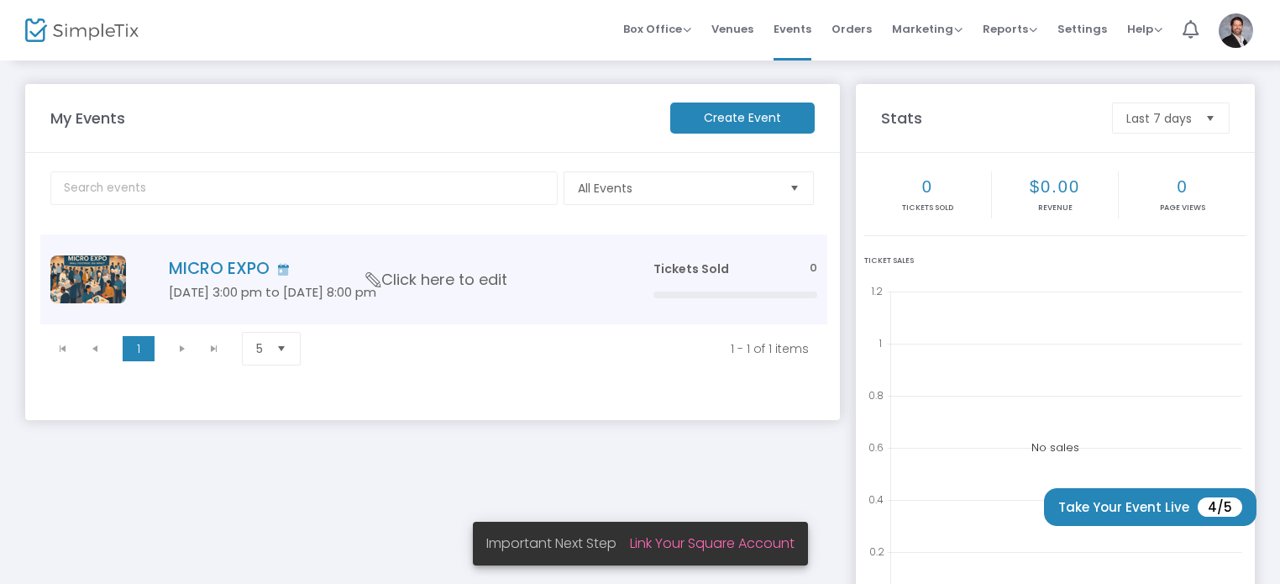 The width and height of the screenshot is (1280, 584). Describe the element at coordinates (927, 29) in the screenshot. I see `span: Marketing` at that location.